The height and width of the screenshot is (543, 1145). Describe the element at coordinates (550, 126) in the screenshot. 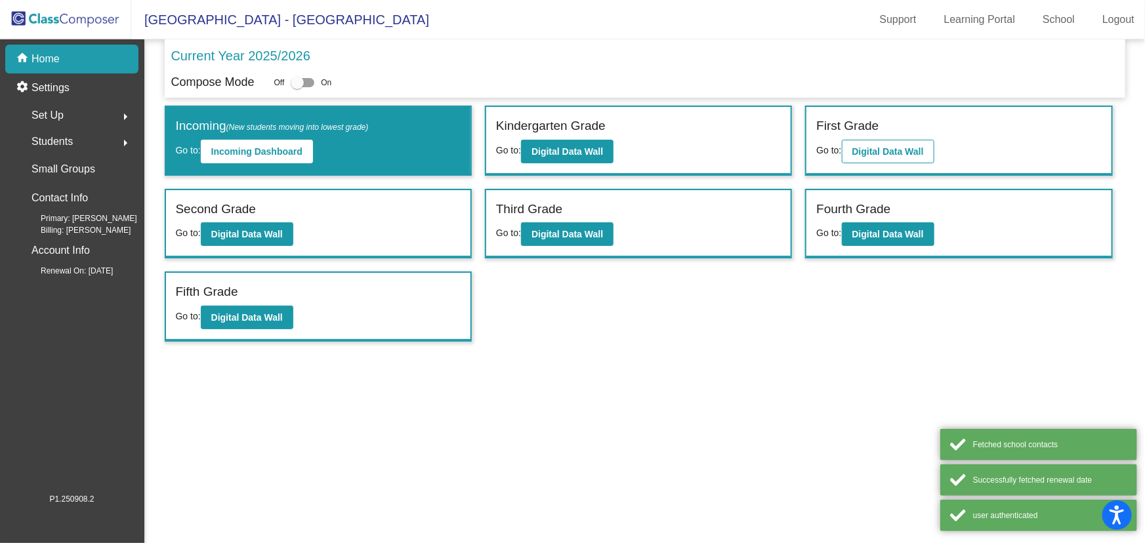

I see `label: Kindergarten Grade` at that location.